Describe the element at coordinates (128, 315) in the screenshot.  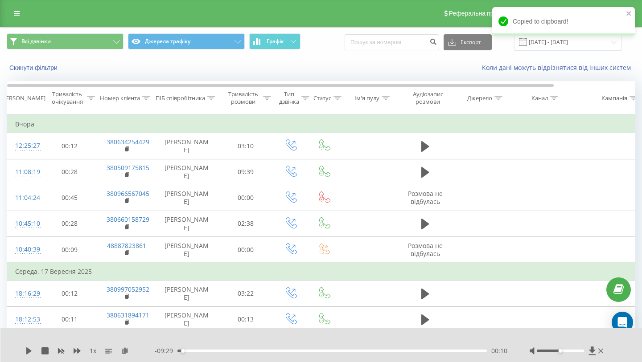
I see `a: 380631894171` at that location.